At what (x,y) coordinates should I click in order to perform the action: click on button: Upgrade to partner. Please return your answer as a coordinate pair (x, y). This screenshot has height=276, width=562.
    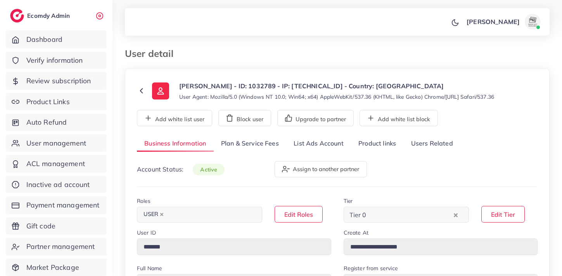
    Looking at the image, I should click on (315, 118).